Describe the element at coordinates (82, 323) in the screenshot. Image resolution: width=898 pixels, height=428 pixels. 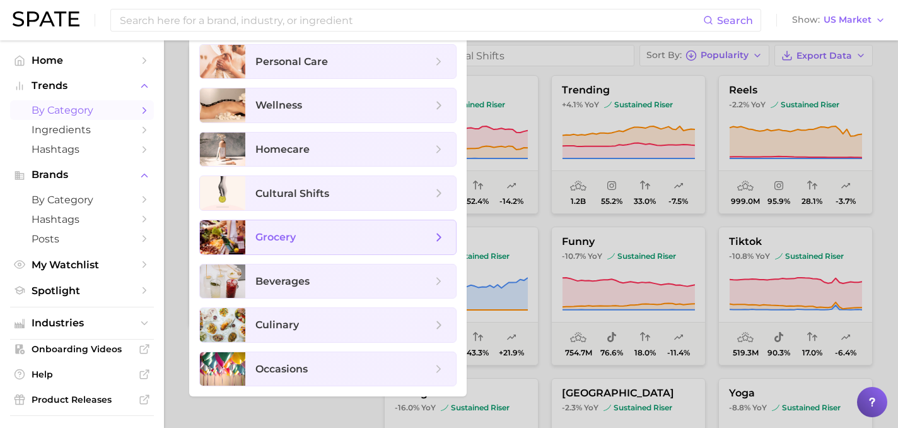
I see `span: Industries` at that location.